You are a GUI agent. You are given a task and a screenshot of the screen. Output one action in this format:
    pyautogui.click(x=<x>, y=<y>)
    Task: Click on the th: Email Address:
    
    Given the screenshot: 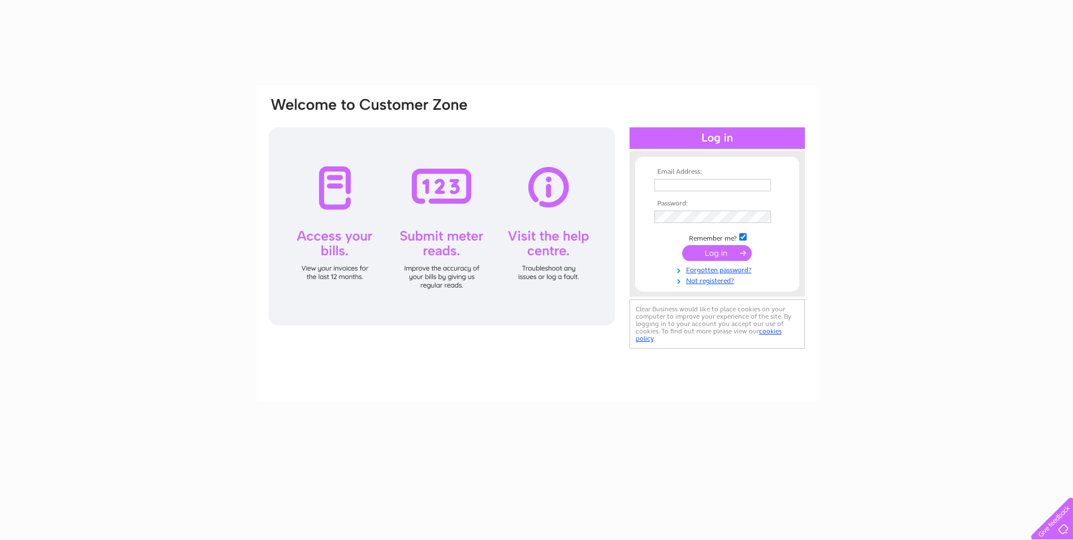 What is the action you would take?
    pyautogui.click(x=717, y=172)
    